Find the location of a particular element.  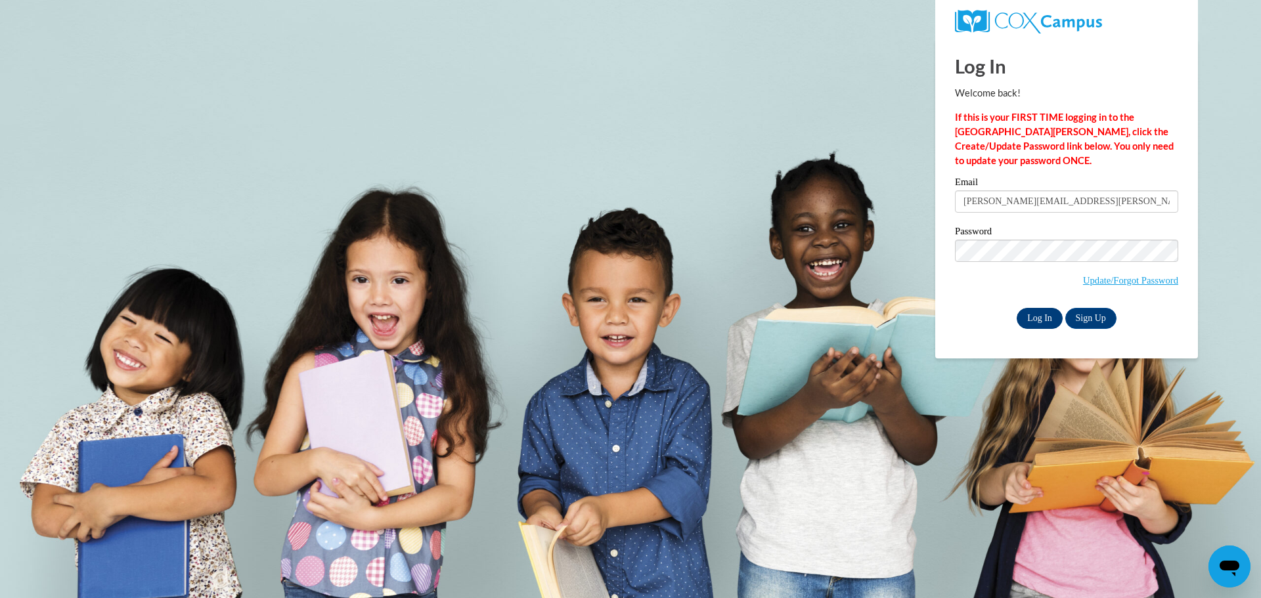

img: COX Campus is located at coordinates (1028, 22).